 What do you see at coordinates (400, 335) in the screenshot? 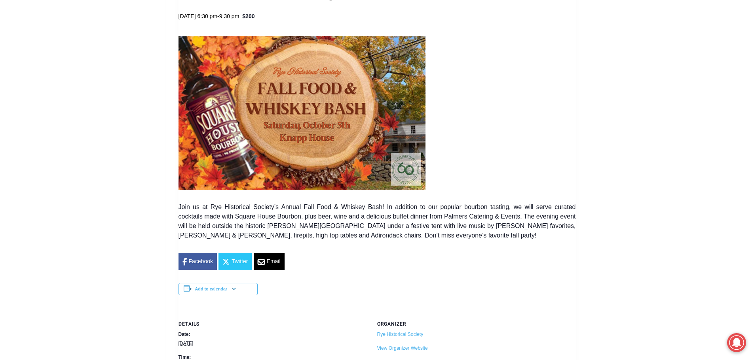
I see `a: Rye Historical Society` at bounding box center [400, 335].